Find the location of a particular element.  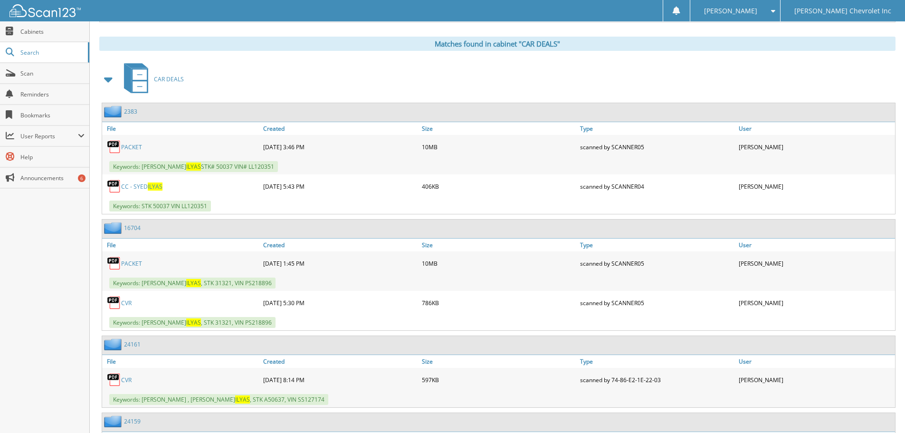

div: 6 is located at coordinates (82, 178).